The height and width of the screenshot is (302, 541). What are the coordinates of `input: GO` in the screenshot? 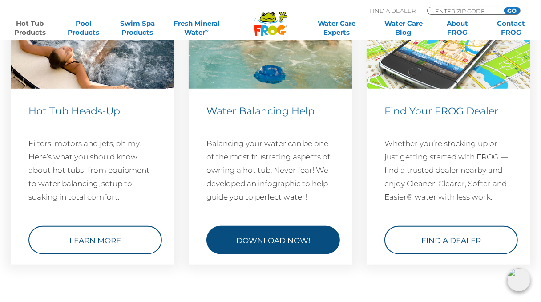 It's located at (512, 11).